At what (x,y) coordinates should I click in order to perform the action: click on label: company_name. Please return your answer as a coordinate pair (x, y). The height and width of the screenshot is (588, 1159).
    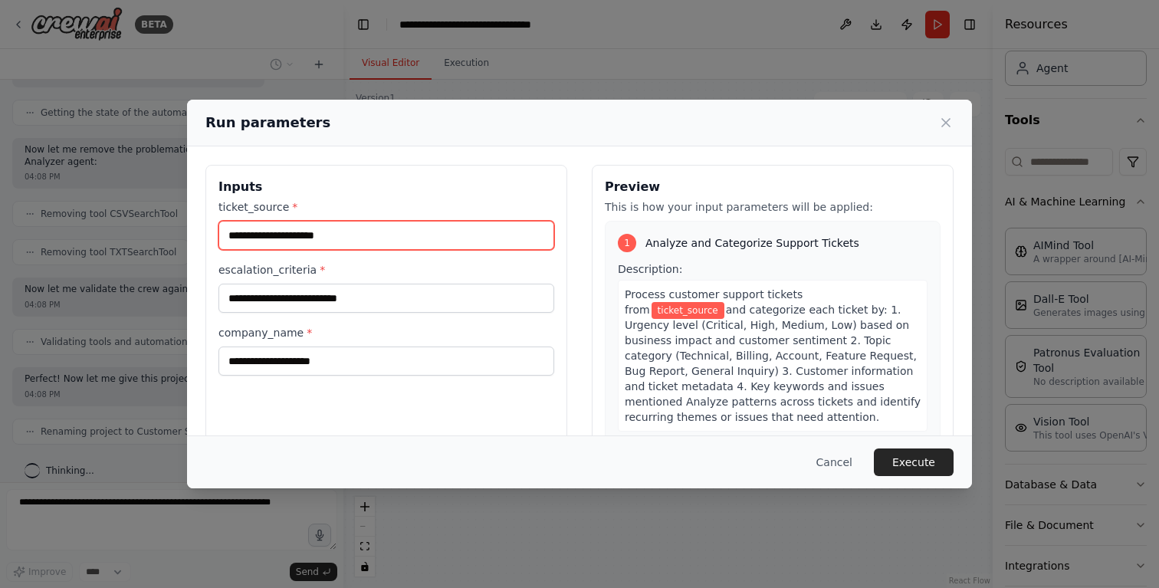
    Looking at the image, I should click on (386, 333).